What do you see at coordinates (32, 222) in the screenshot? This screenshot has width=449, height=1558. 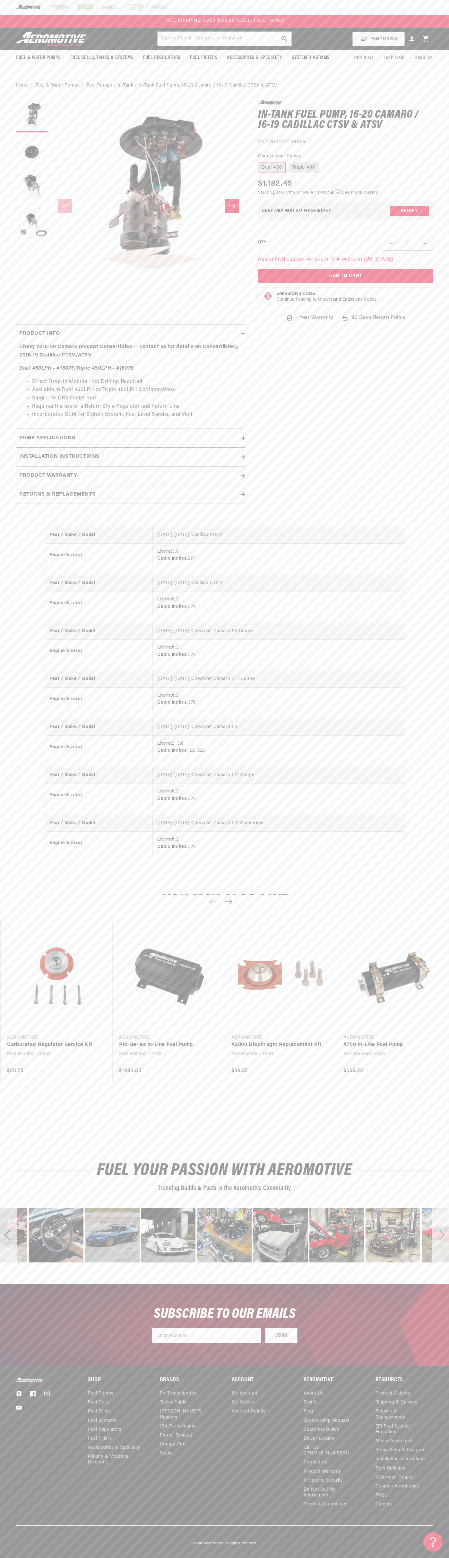 I see `button: Load image 4 in gallery view` at bounding box center [32, 222].